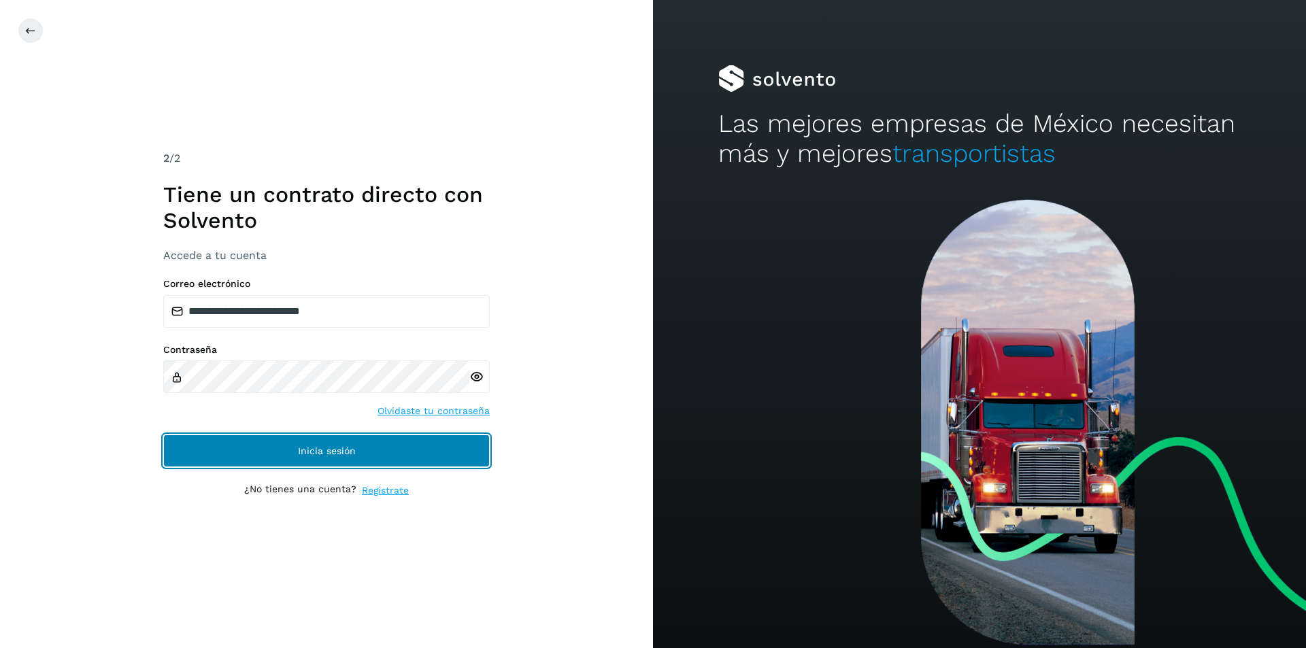  Describe the element at coordinates (327, 451) in the screenshot. I see `span: Inicia sesión` at that location.